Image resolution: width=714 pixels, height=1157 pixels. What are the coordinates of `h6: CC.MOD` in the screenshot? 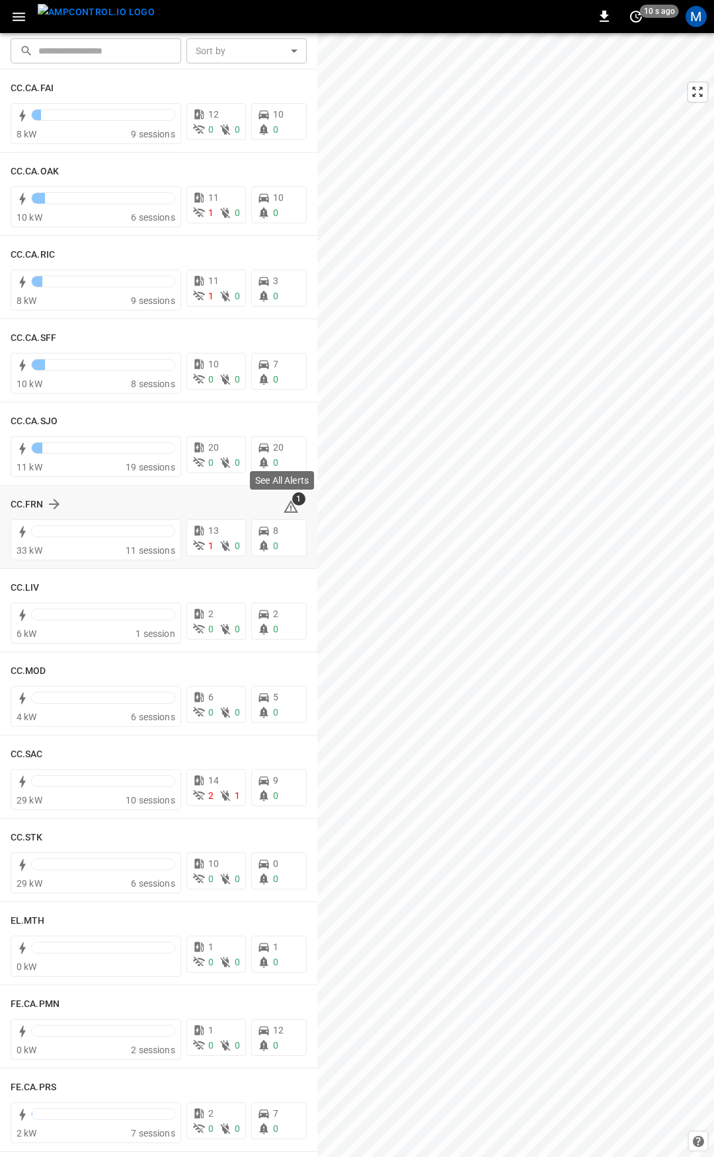 It's located at (28, 671).